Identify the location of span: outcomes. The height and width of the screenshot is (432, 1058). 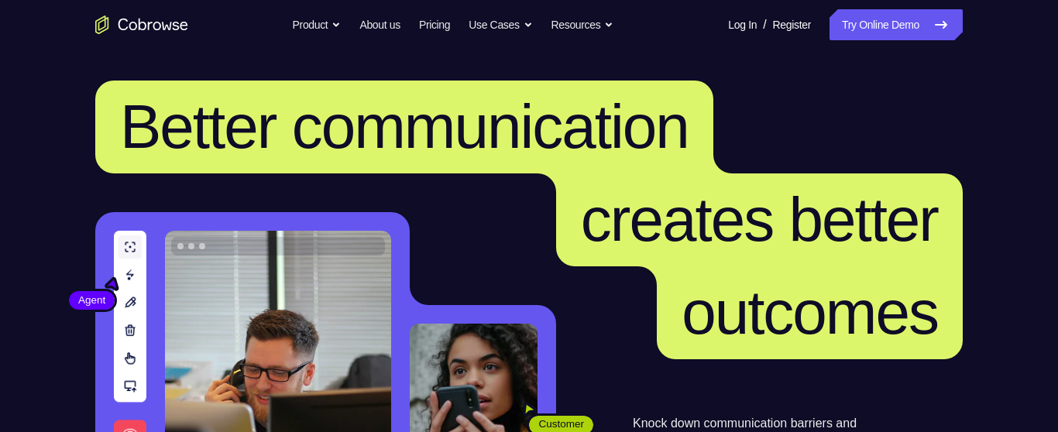
(810, 312).